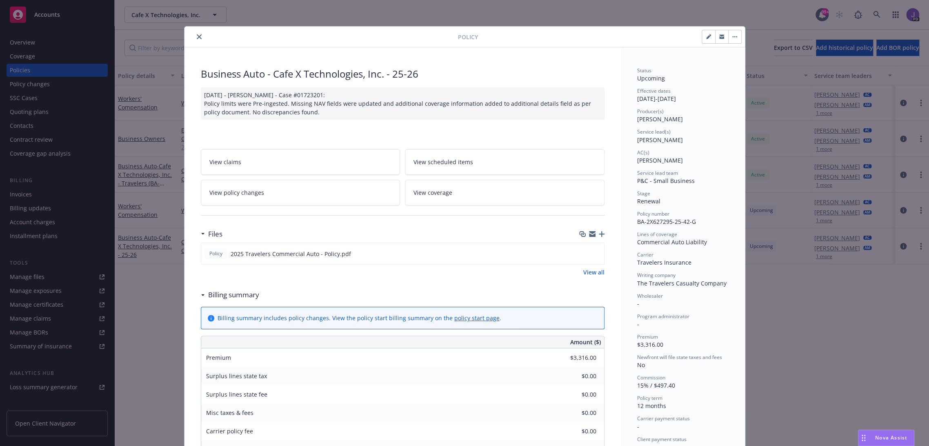  Describe the element at coordinates (653, 214) in the screenshot. I see `span: Policy number` at that location.